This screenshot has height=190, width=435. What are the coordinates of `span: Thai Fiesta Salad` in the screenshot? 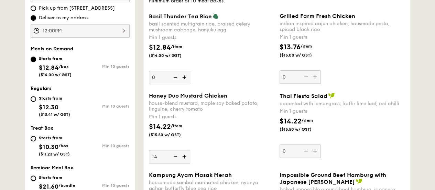 It's located at (304, 96).